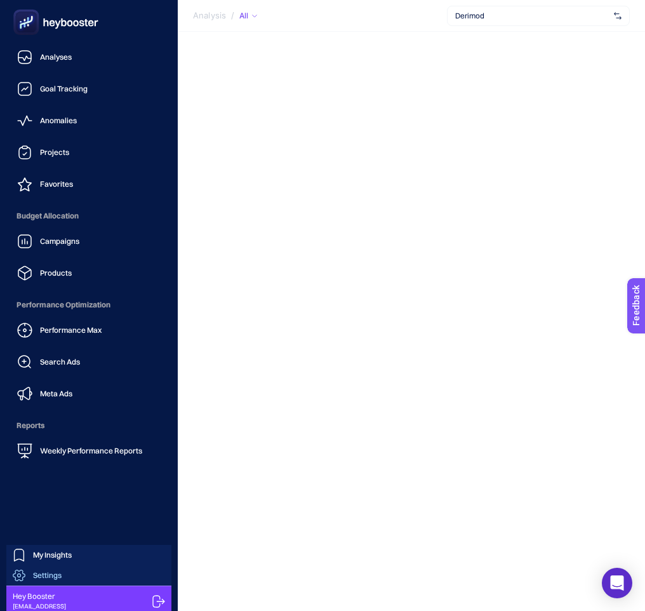 The width and height of the screenshot is (645, 611). Describe the element at coordinates (248, 16) in the screenshot. I see `div: All` at that location.